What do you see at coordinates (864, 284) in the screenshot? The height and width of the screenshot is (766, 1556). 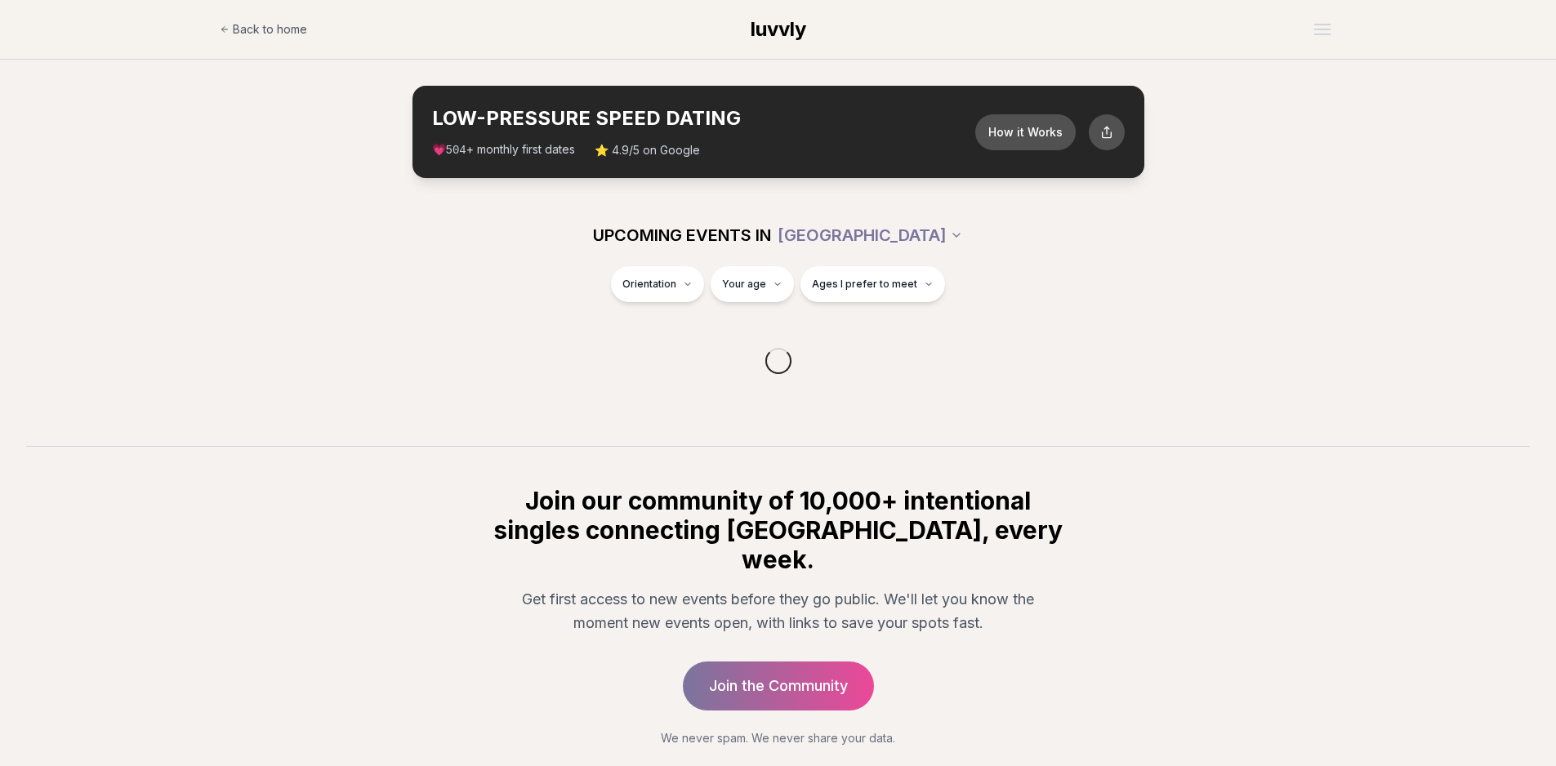 I see `span: Ages I prefer to meet` at bounding box center [864, 284].